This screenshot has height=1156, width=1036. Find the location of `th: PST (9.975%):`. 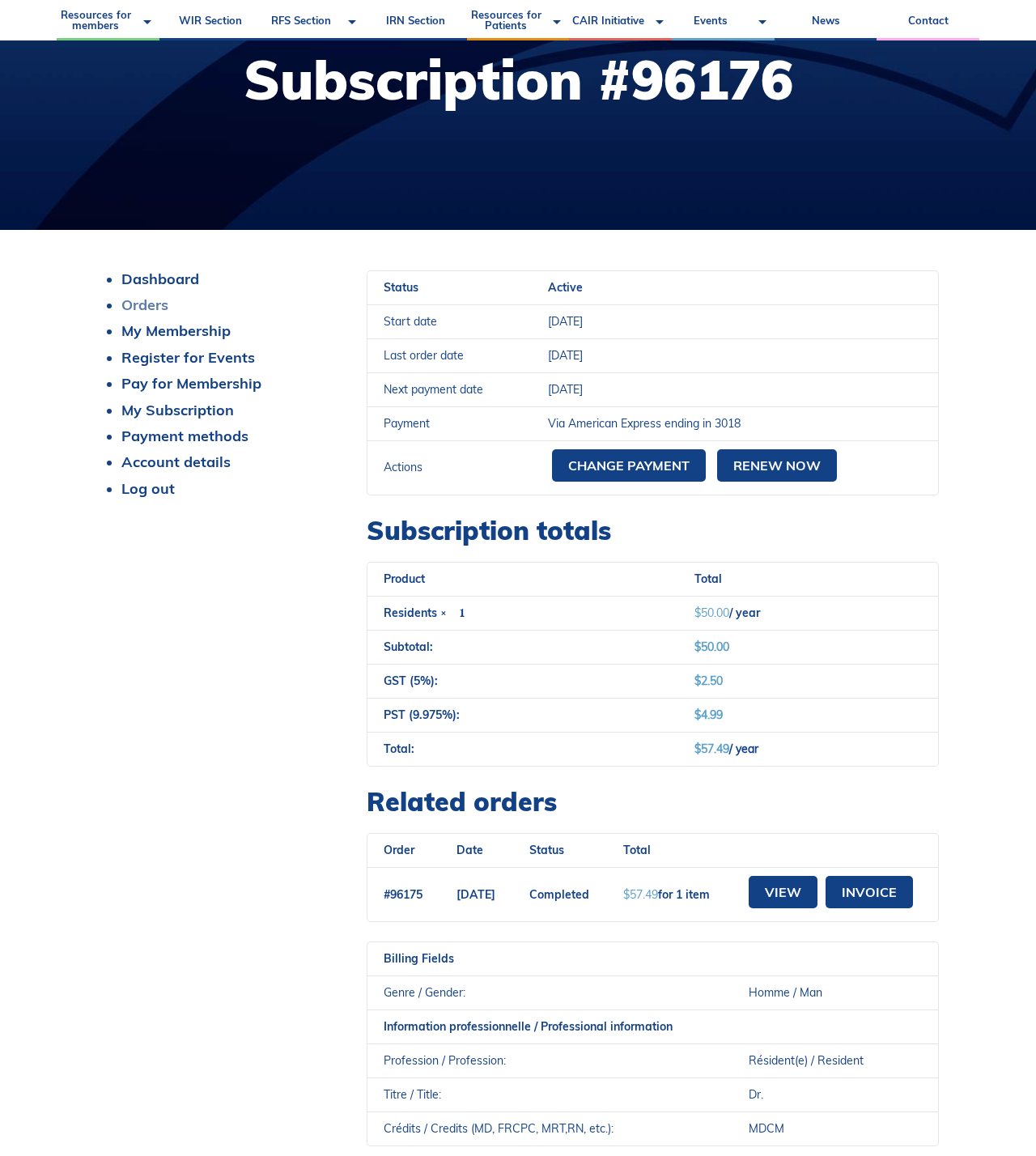

th: PST (9.975%): is located at coordinates (523, 714).